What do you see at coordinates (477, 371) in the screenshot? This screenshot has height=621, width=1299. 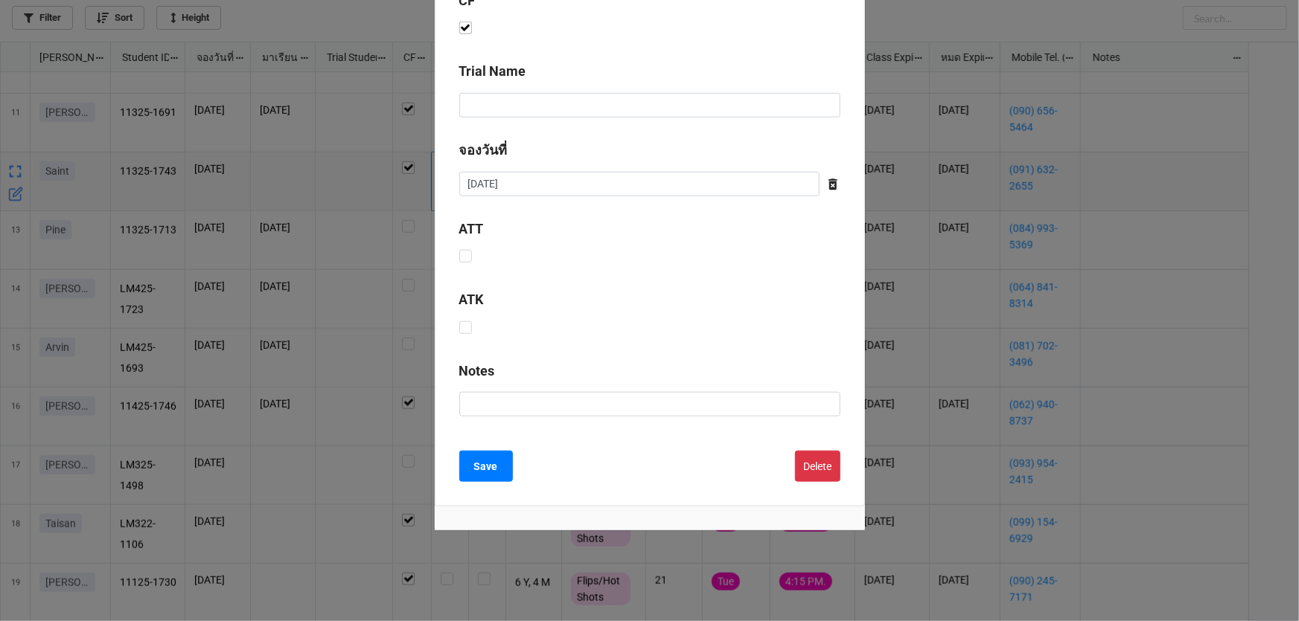 I see `label: Notes` at bounding box center [477, 371].